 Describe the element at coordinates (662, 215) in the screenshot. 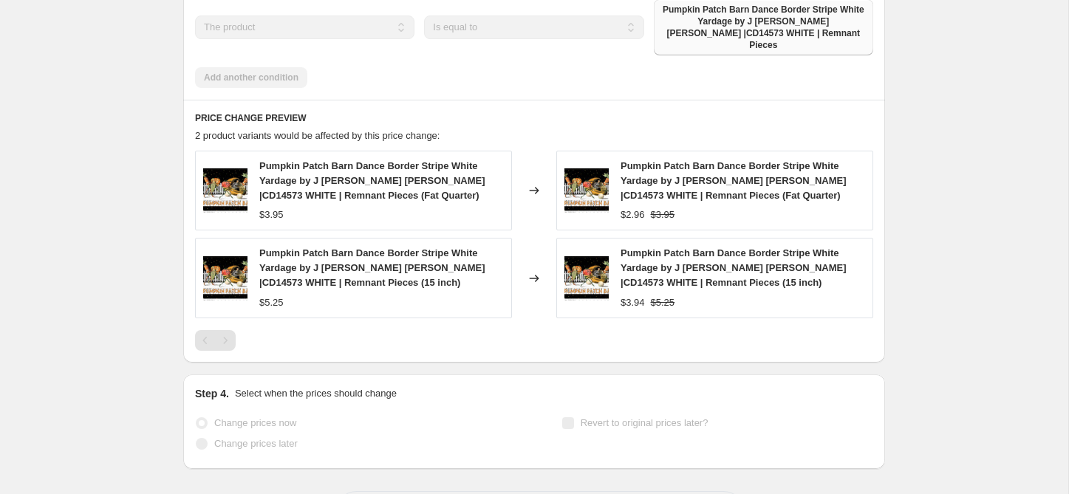

I see `strike: $3.95` at that location.